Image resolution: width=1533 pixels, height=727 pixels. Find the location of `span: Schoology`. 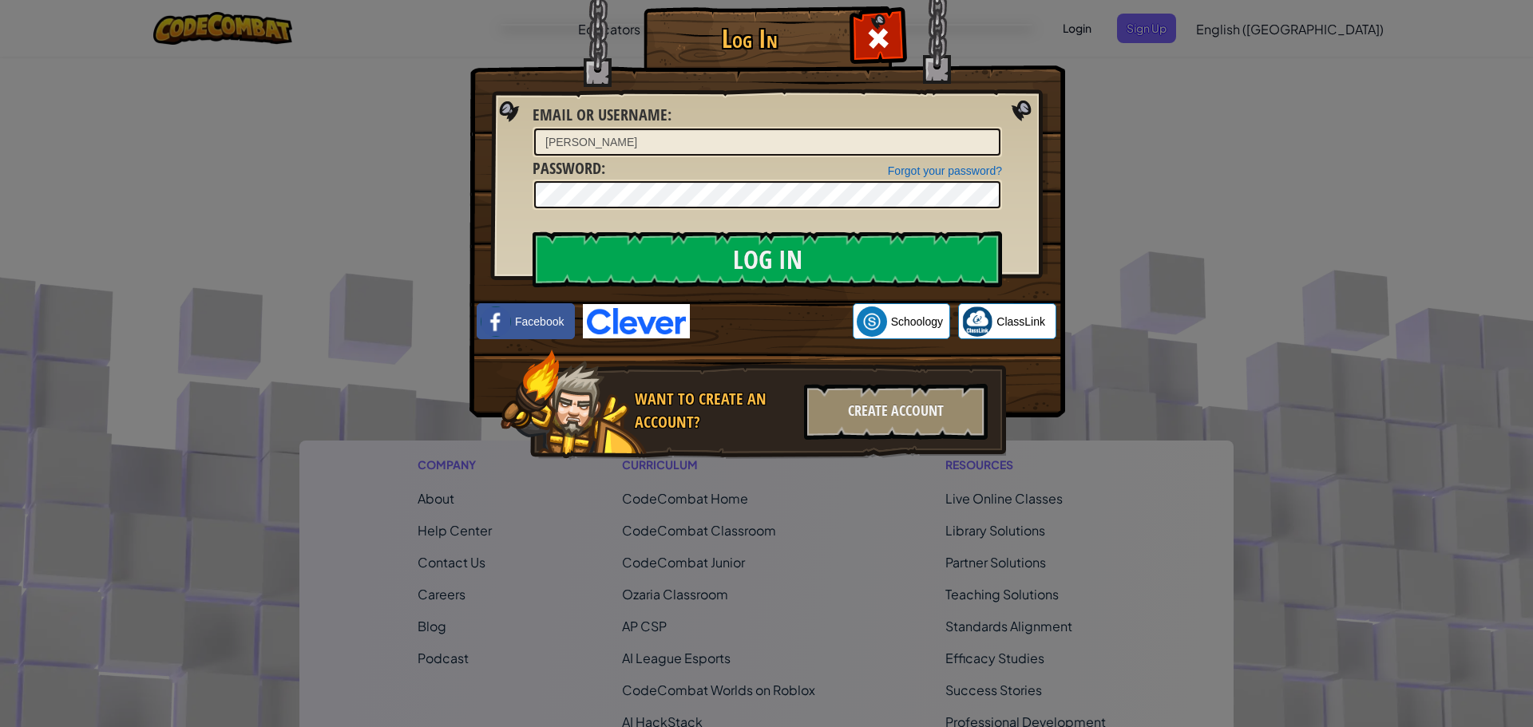

span: Schoology is located at coordinates (917, 322).